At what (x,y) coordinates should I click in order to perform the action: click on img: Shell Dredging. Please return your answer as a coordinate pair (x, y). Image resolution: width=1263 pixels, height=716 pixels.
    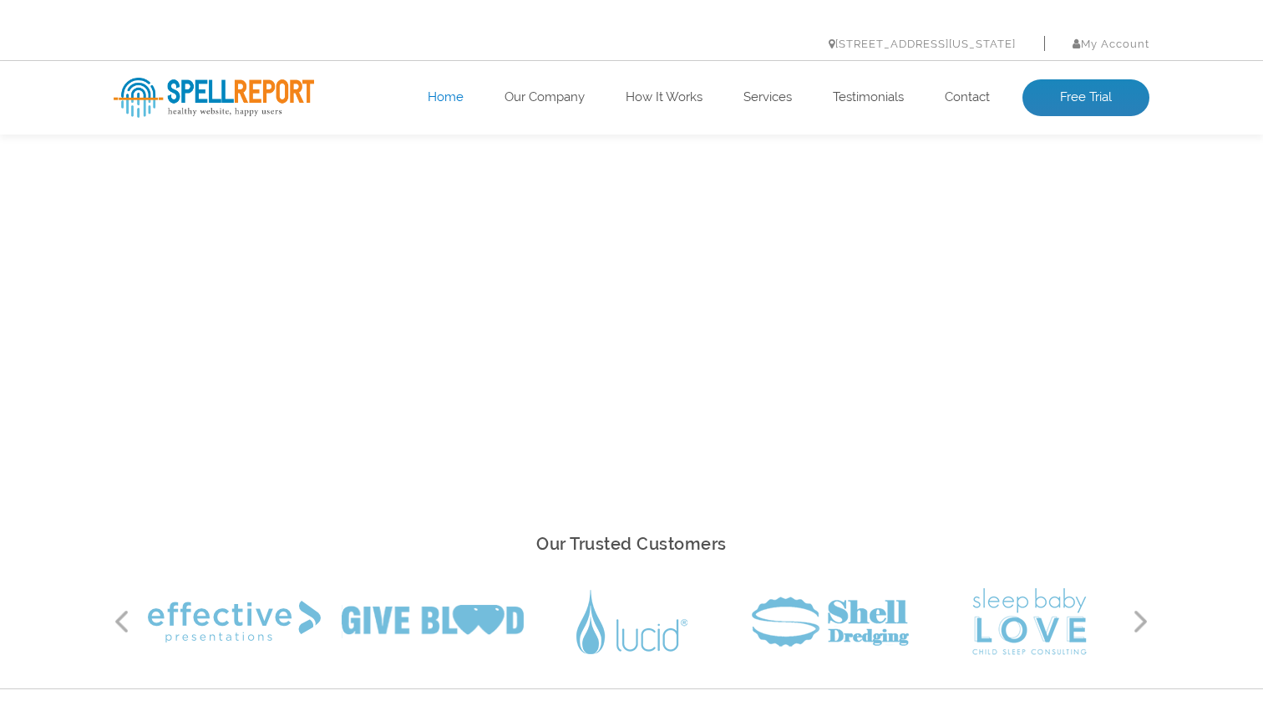
    Looking at the image, I should click on (830, 622).